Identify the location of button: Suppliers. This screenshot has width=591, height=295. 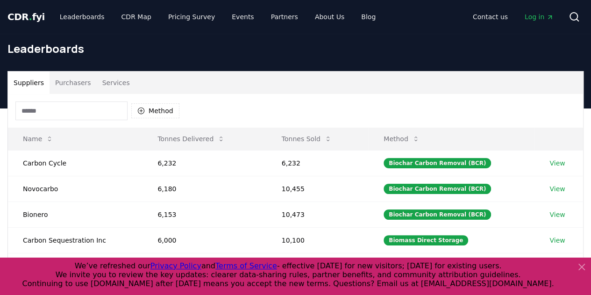
(29, 83).